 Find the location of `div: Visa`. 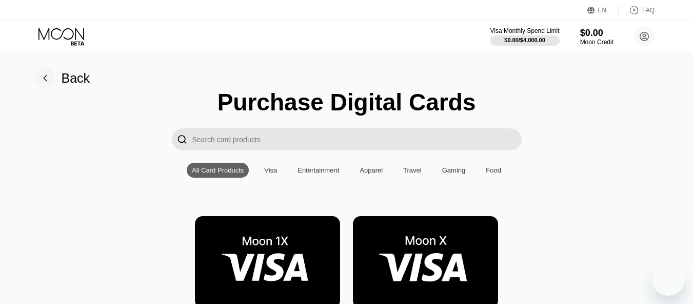

div: Visa is located at coordinates (270, 170).